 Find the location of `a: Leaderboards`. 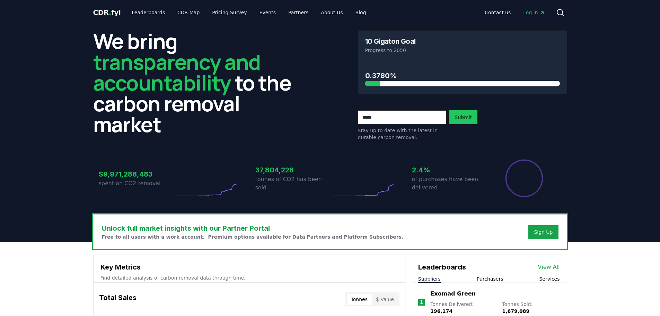

a: Leaderboards is located at coordinates (148, 12).